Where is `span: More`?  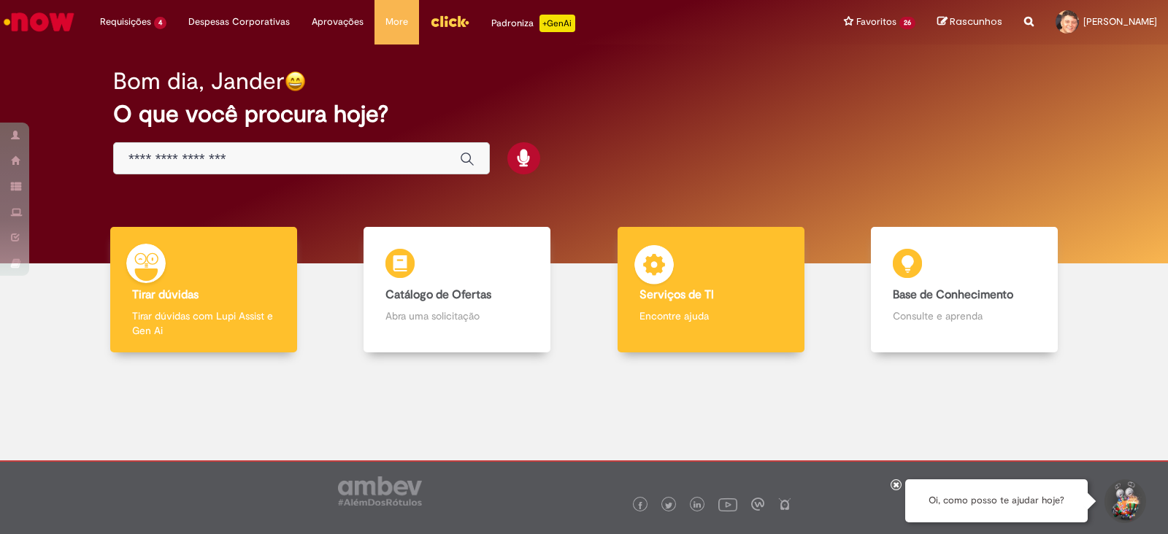
span: More is located at coordinates (396, 22).